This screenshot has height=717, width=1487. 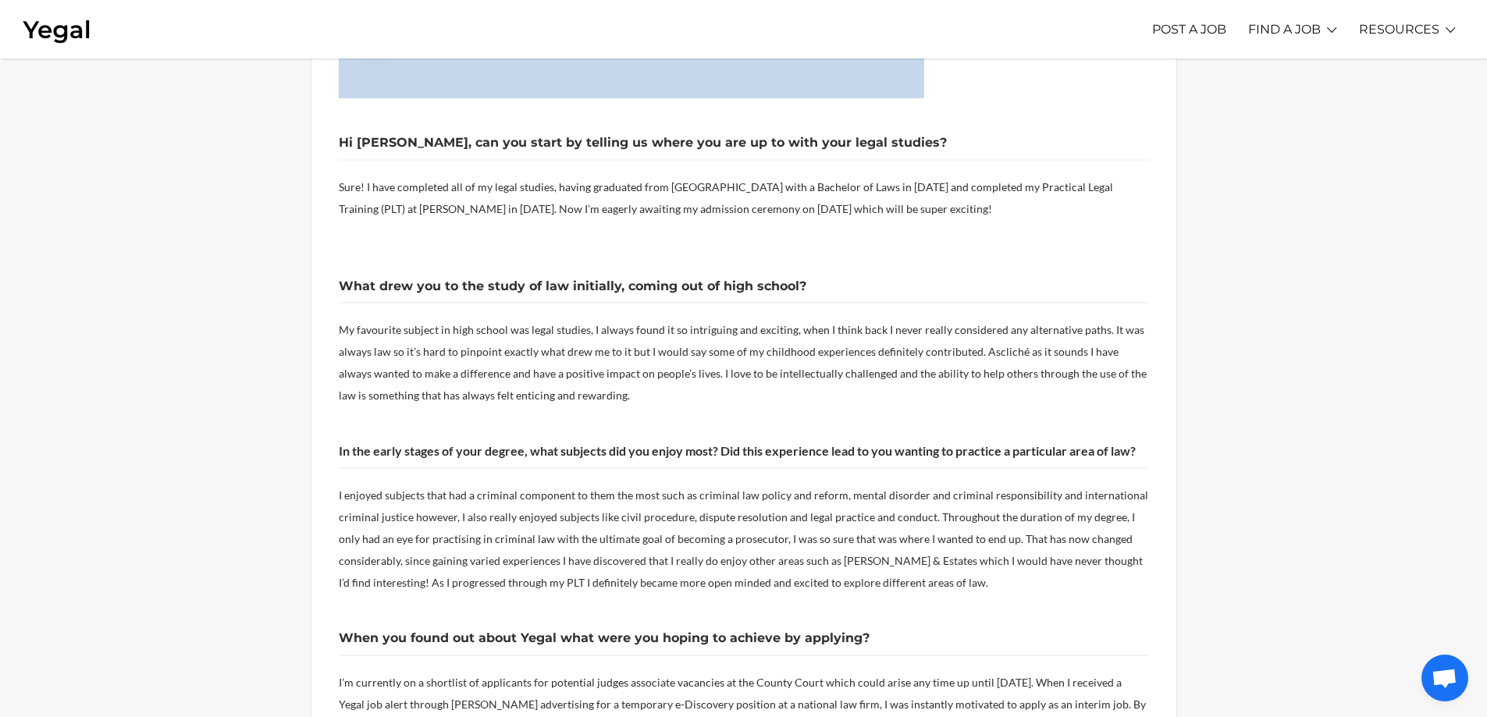 What do you see at coordinates (737, 450) in the screenshot?
I see `strong: In the early stages of your degree, what subjects did you enjoy most? Did this experience lead to...` at bounding box center [737, 450].